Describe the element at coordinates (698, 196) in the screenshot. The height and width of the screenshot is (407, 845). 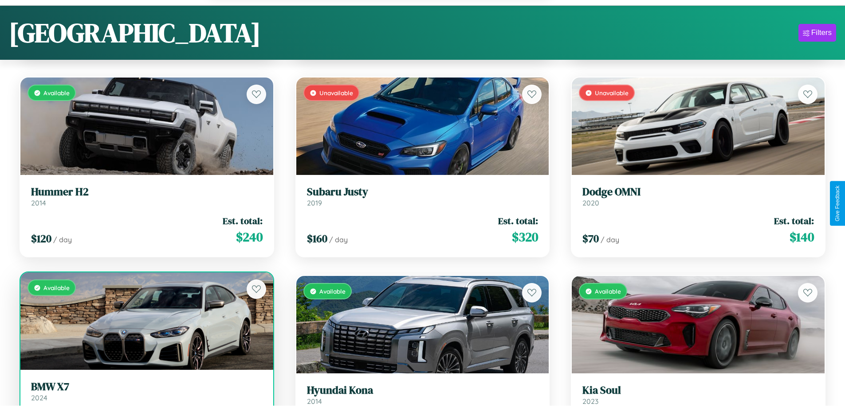
I see `a: Dodge OMNI2020` at that location.